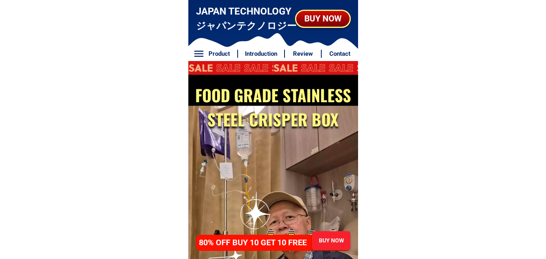 The width and height of the screenshot is (546, 259). Describe the element at coordinates (260, 54) in the screenshot. I see `h6: Introduction` at that location.